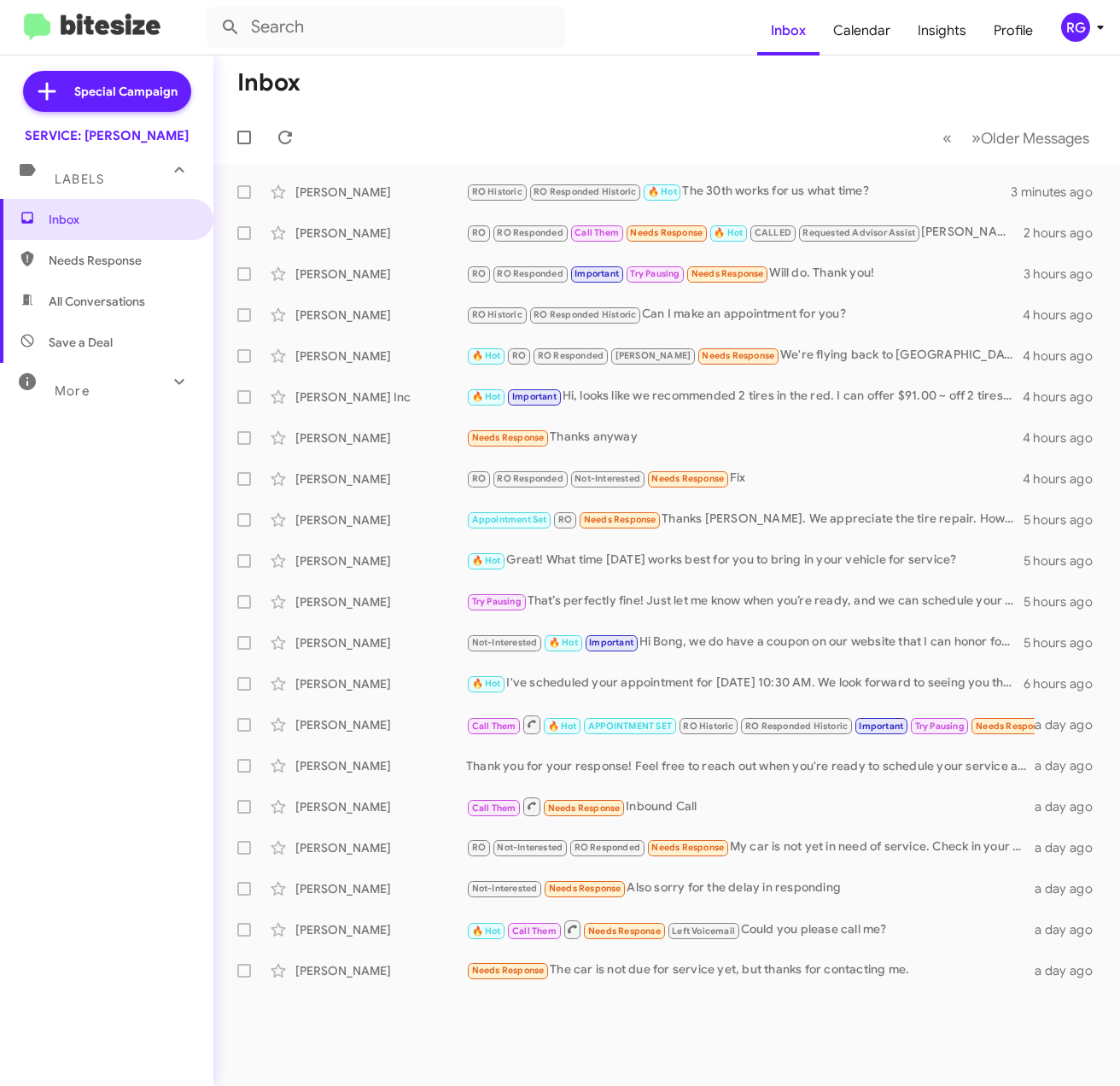  What do you see at coordinates (773, 232) in the screenshot?
I see `span: CALLED` at bounding box center [773, 232].